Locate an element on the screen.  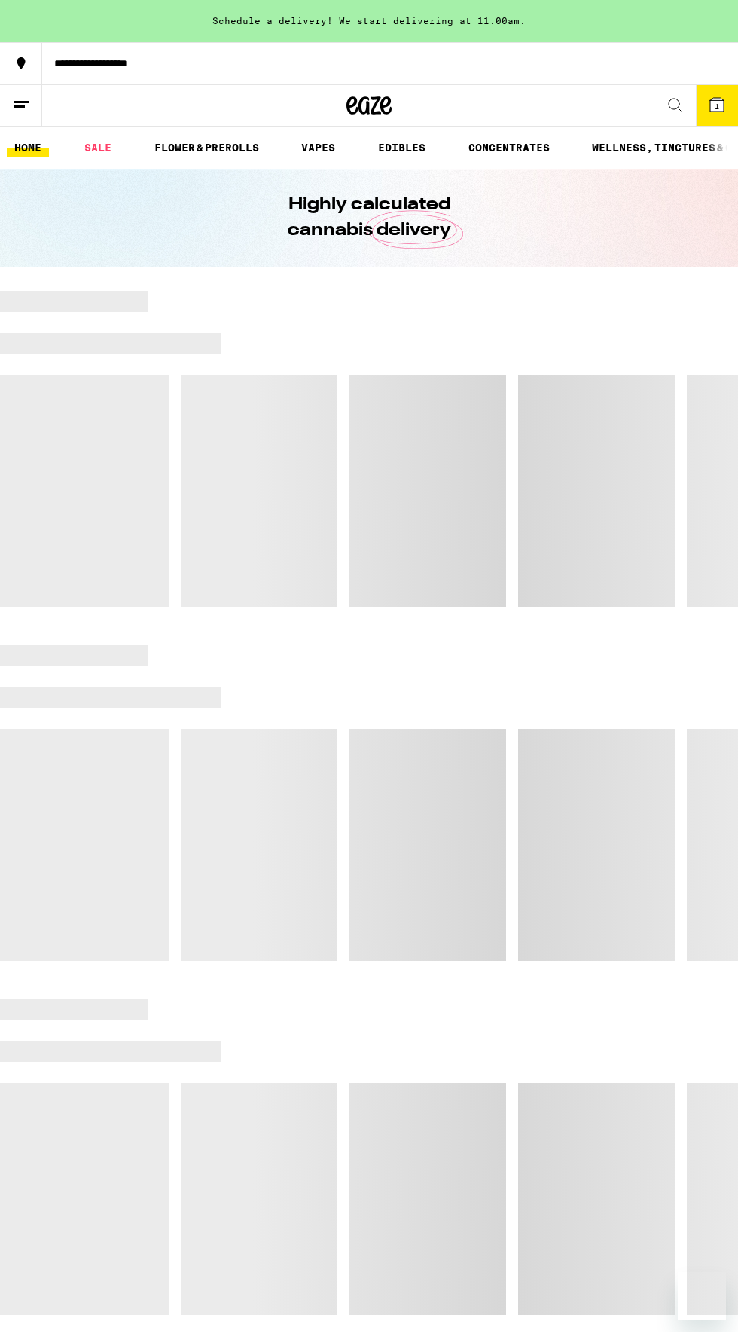
a: SALE is located at coordinates (98, 148).